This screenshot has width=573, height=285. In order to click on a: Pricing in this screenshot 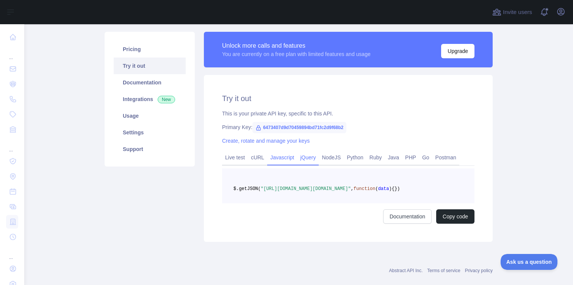, I will do `click(150, 49)`.